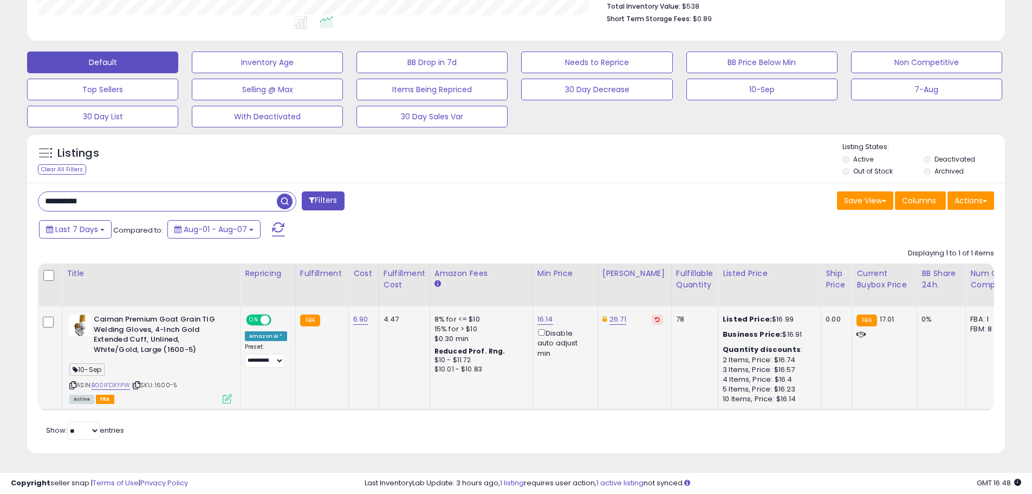 Image resolution: width=1032 pixels, height=494 pixels. What do you see at coordinates (138, 230) in the screenshot?
I see `span: Compared to:` at bounding box center [138, 230].